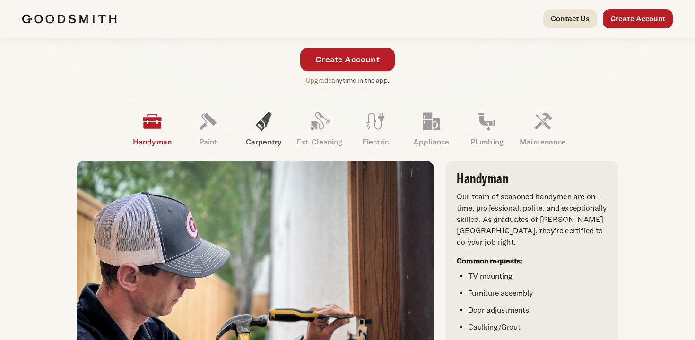  I want to click on p: Electric, so click(375, 142).